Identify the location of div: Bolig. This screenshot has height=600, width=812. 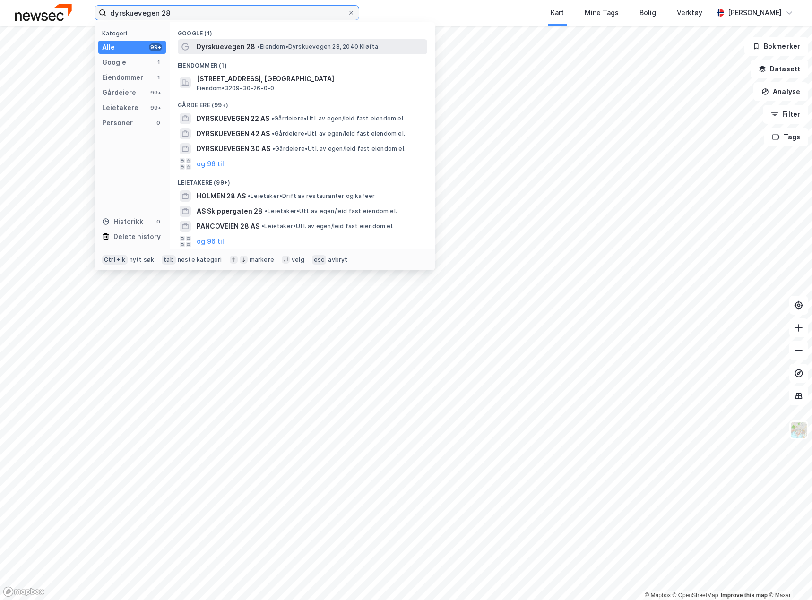
(648, 13).